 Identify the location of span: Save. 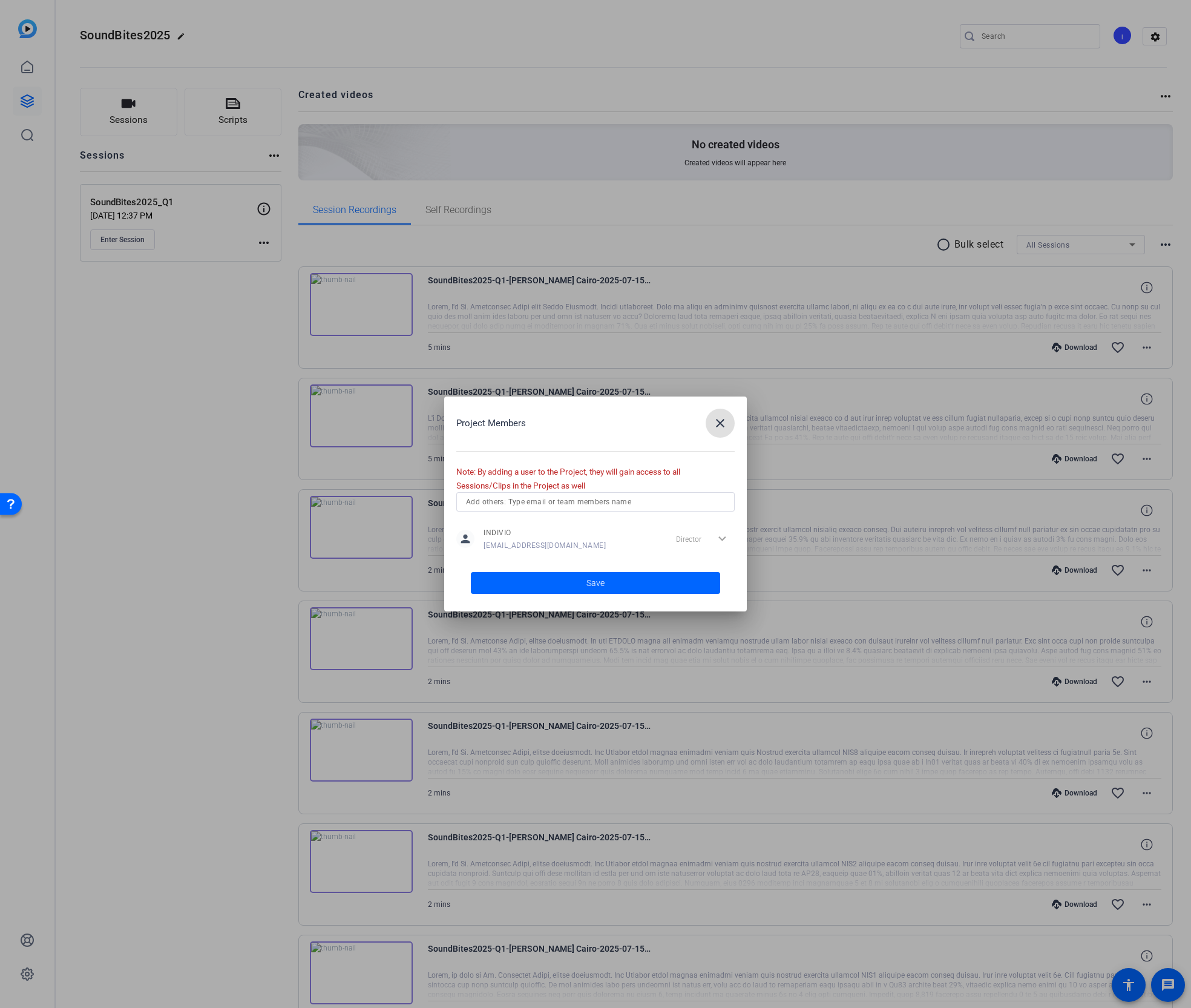
(596, 583).